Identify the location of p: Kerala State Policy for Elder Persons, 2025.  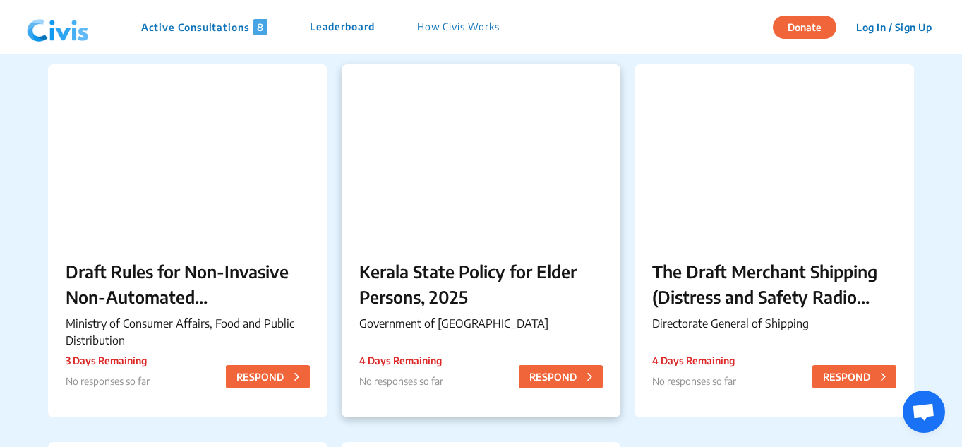
(481, 284).